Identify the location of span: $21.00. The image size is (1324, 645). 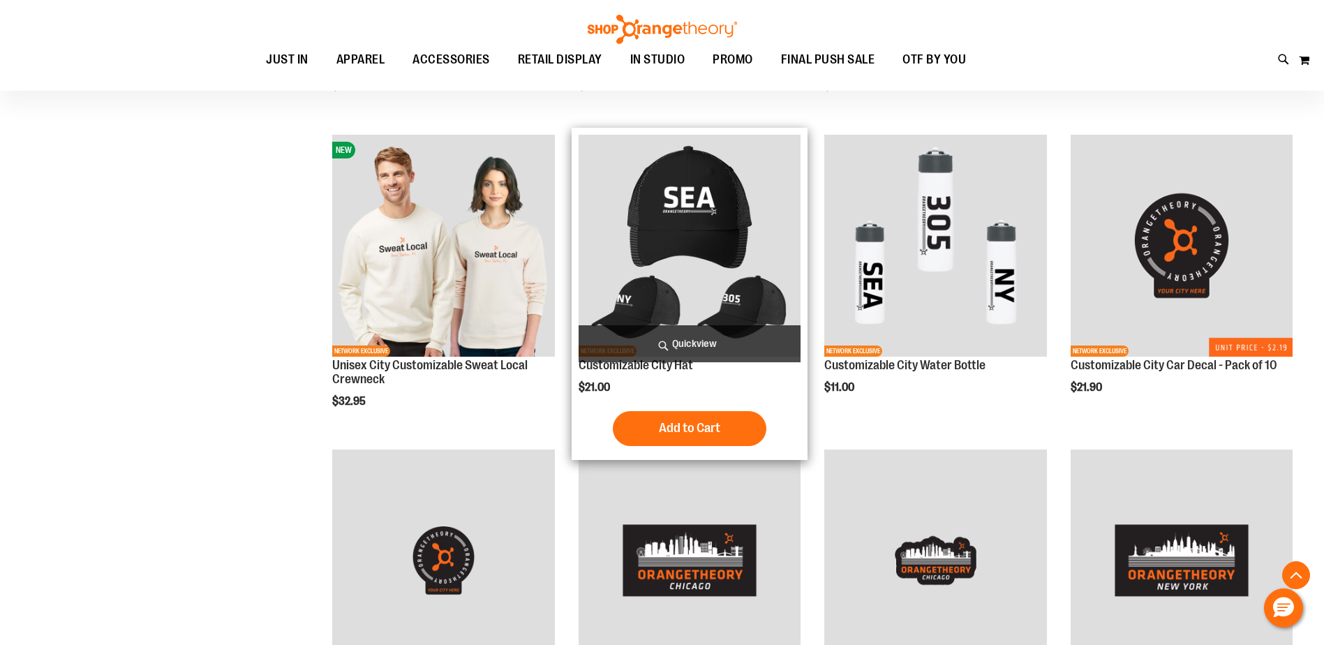
(595, 387).